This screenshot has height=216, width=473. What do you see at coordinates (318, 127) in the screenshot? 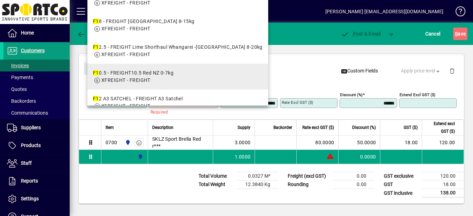
I see `span: Rate excl GST ($)` at bounding box center [318, 127].